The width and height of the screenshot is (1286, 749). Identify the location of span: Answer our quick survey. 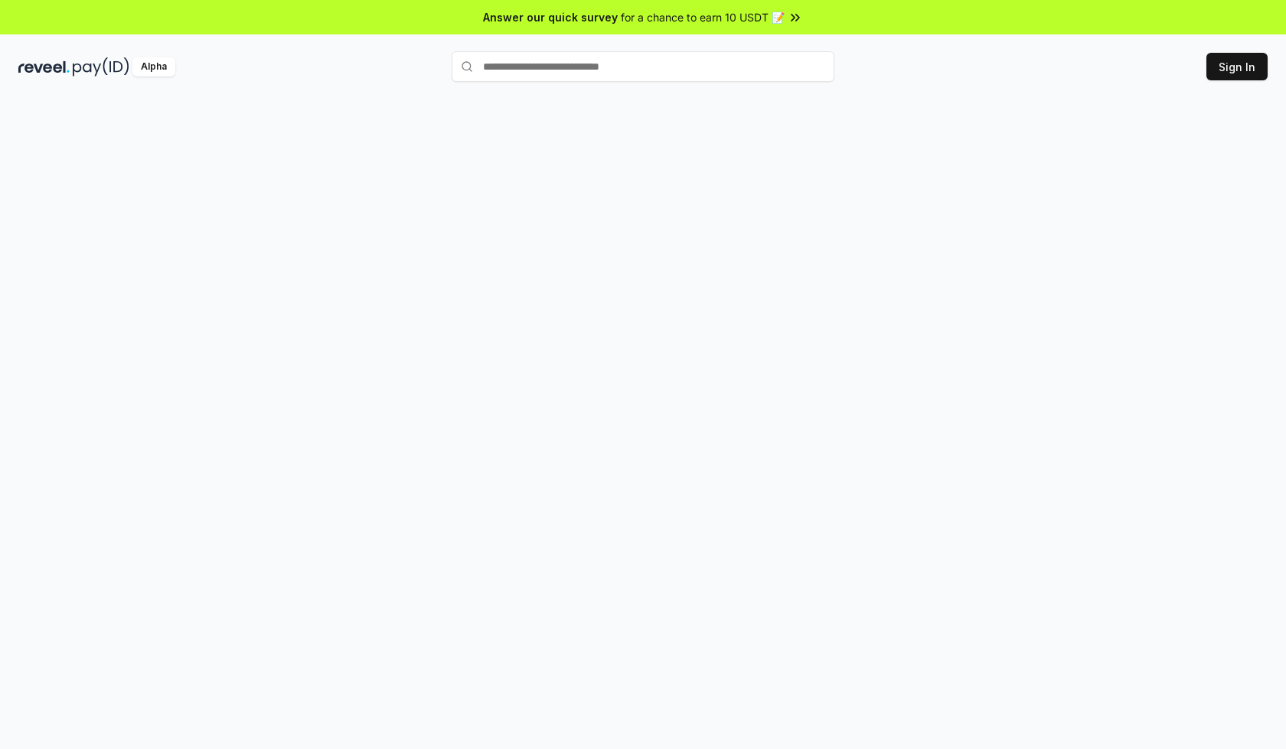
(550, 17).